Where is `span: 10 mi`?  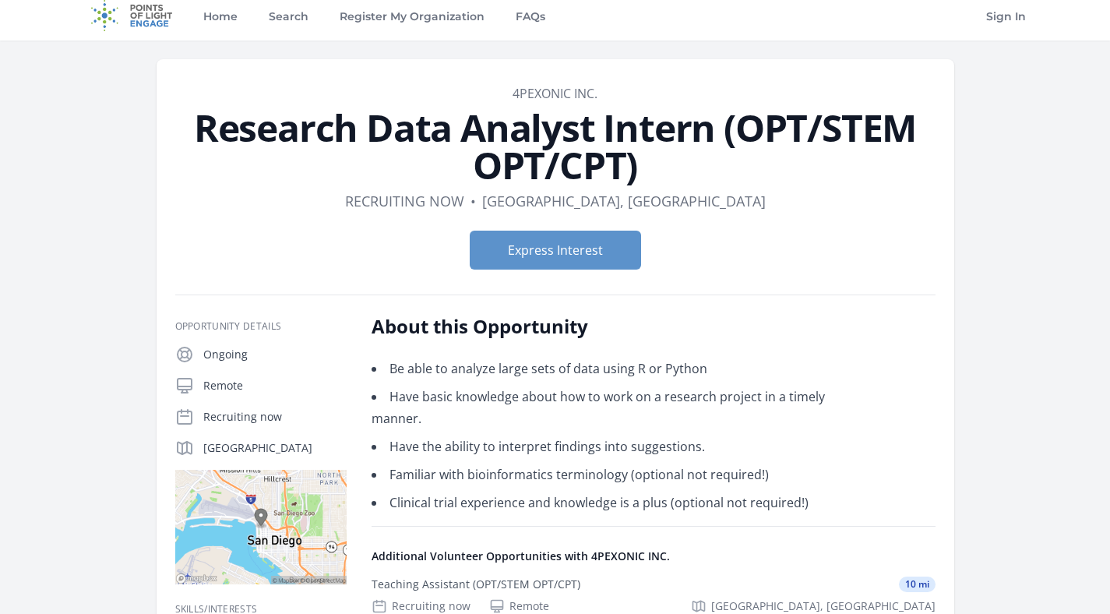
span: 10 mi is located at coordinates (917, 584).